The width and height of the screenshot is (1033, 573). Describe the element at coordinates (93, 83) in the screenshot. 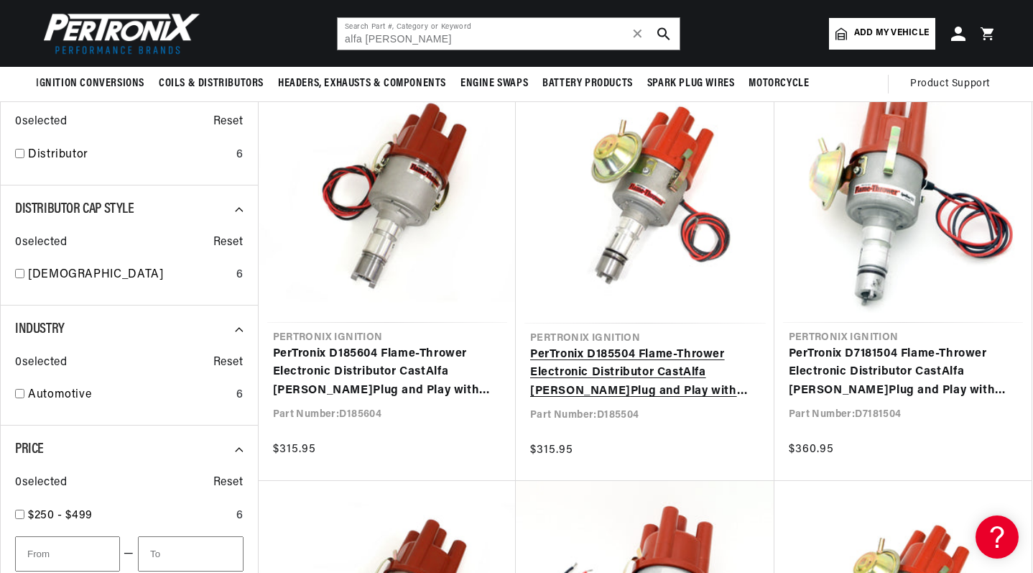

I see `summary: Ignition Conversions` at that location.